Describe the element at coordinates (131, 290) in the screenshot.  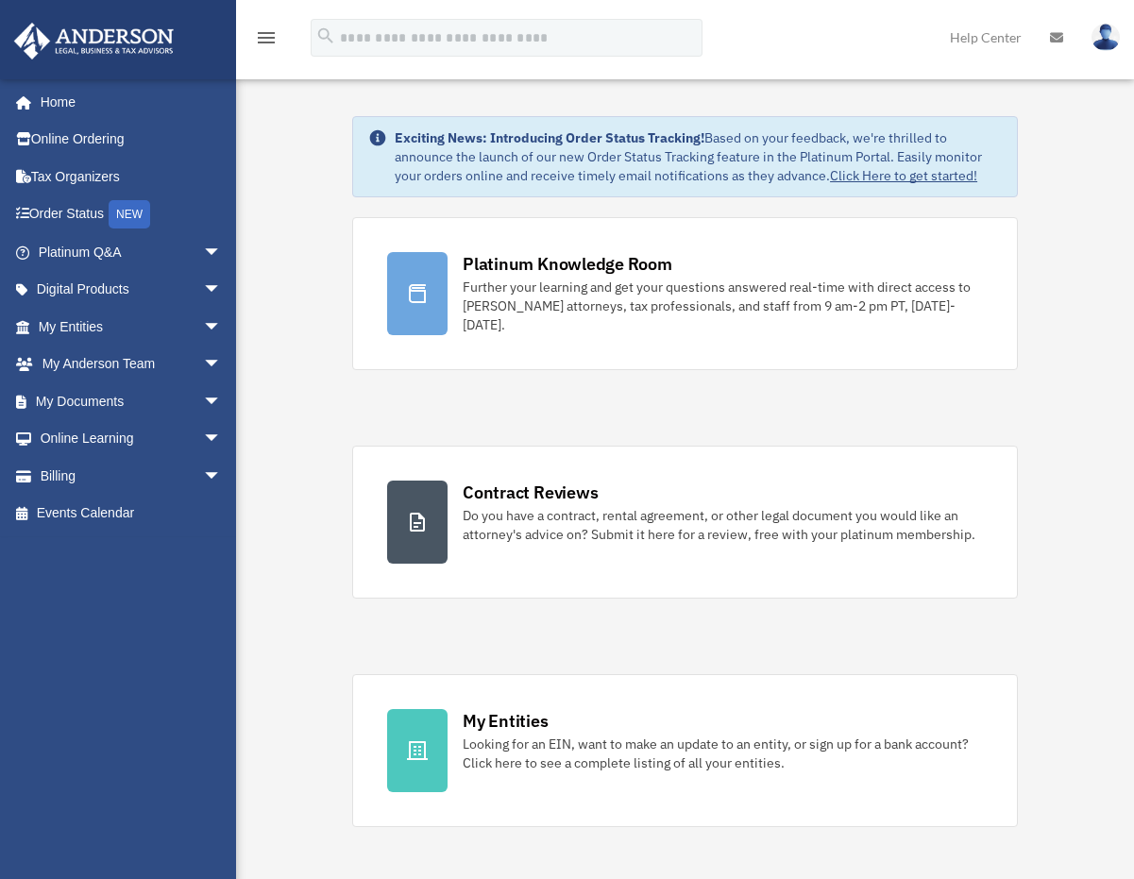
I see `a: Digital Productsarrow_drop_down` at that location.